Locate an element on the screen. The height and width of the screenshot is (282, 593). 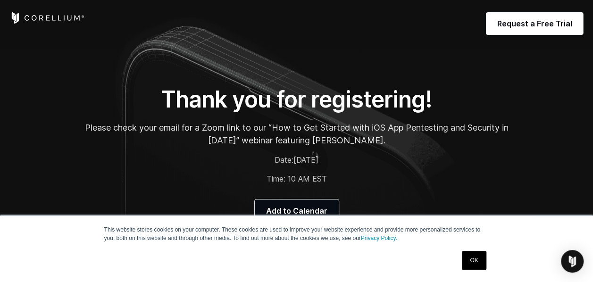
a: Add to Calendar is located at coordinates (297, 211).